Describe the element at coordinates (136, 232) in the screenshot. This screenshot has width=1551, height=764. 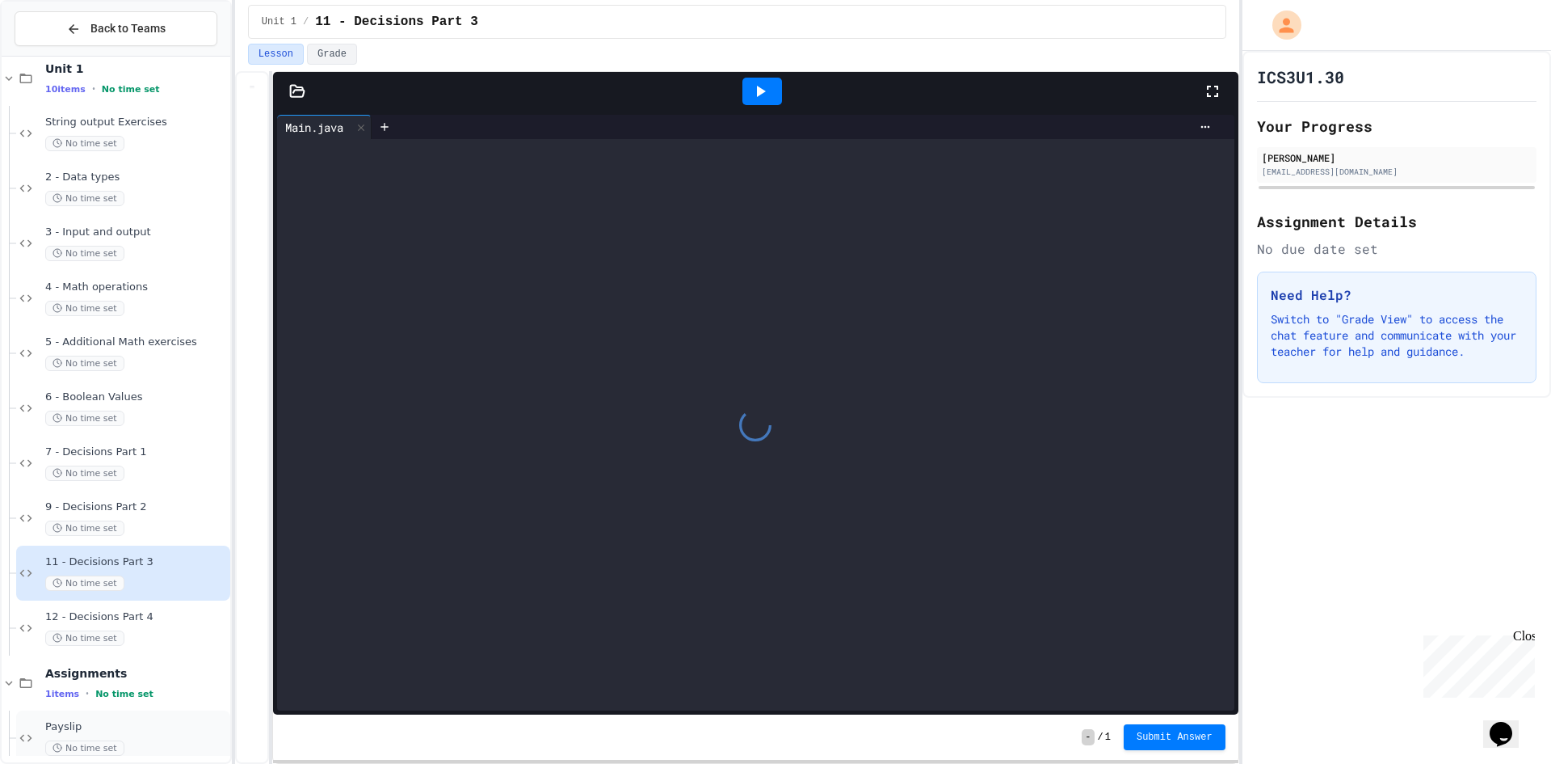
I see `span: 3 - Input and output` at that location.